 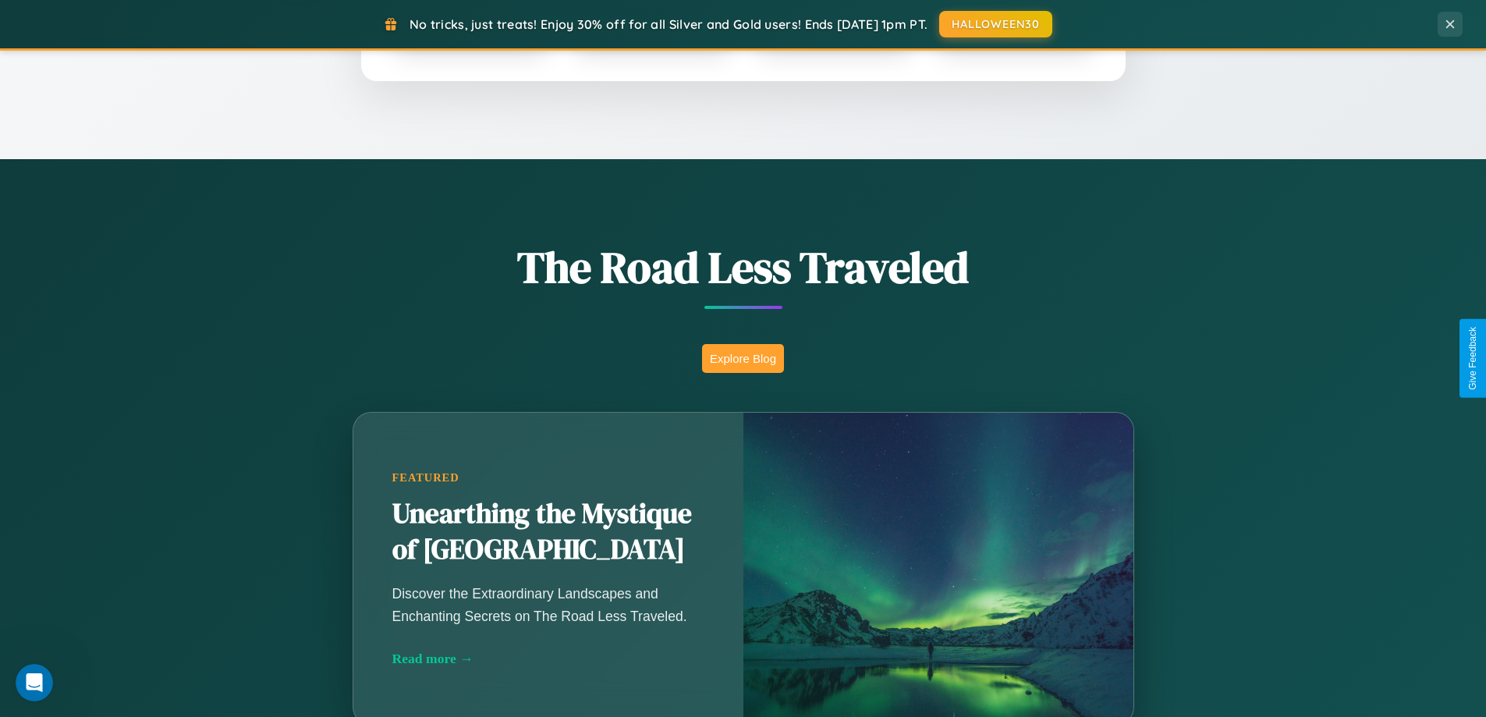 I want to click on div: Give Feedback, so click(x=1473, y=358).